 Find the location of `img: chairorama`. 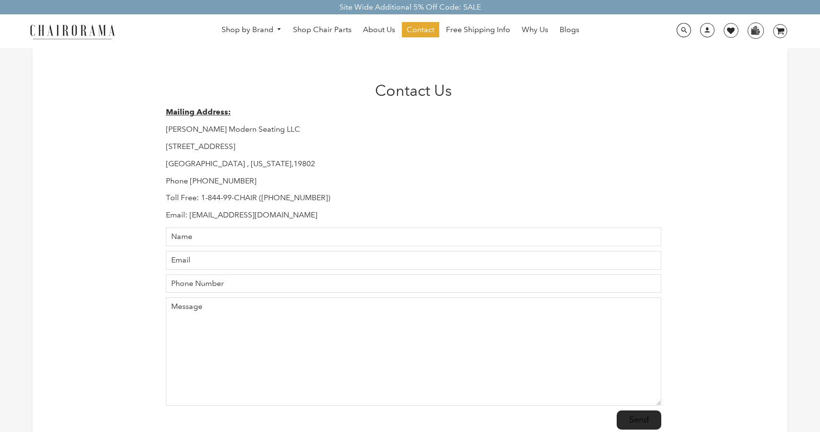

img: chairorama is located at coordinates (72, 31).